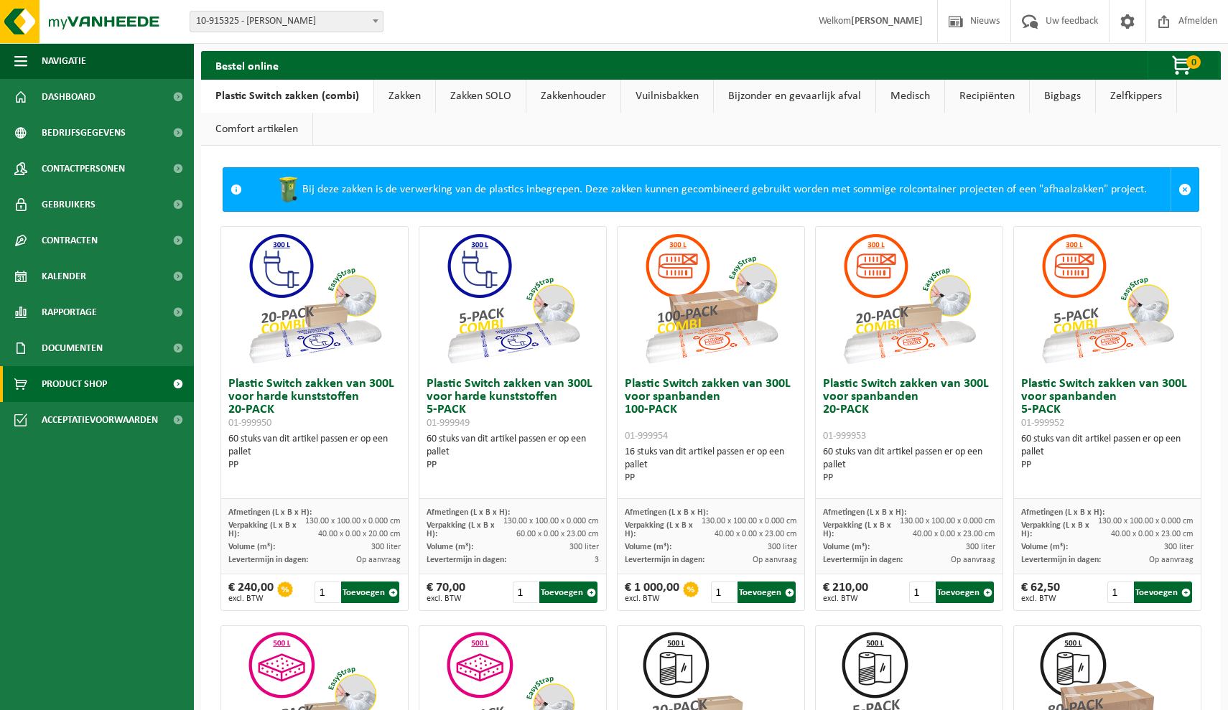 This screenshot has width=1228, height=710. Describe the element at coordinates (1043, 423) in the screenshot. I see `span: 01-999952` at that location.